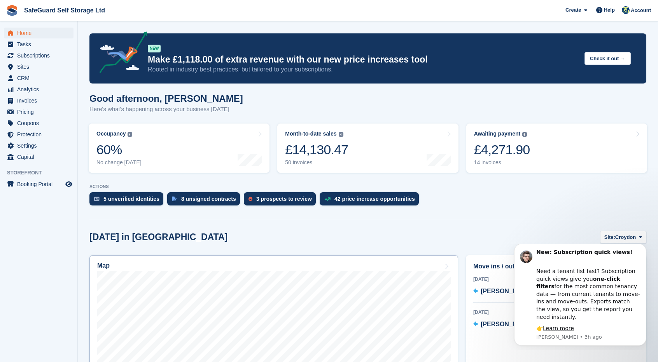  Describe the element at coordinates (607, 58) in the screenshot. I see `button: Check it out →` at that location.